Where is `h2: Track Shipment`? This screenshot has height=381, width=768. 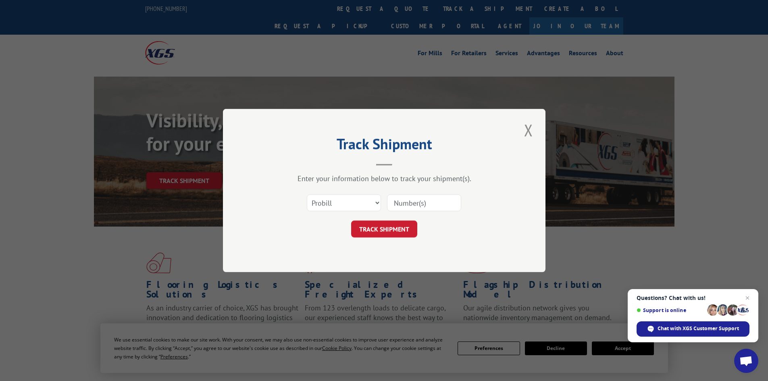
h2: Track Shipment is located at coordinates (384, 146).